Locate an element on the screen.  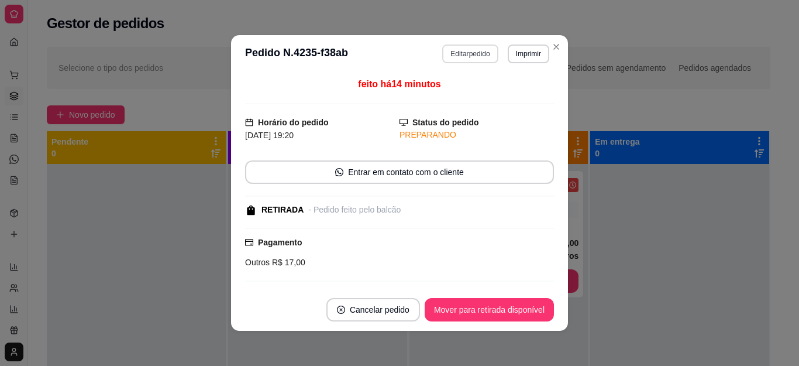
span: whats-app is located at coordinates (339, 172).